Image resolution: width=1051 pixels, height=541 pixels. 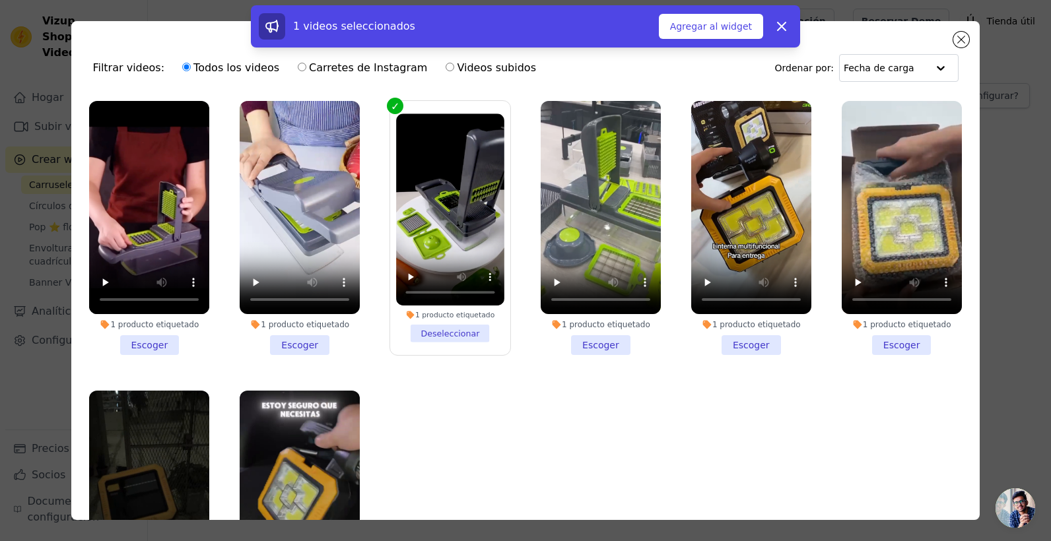 What do you see at coordinates (236, 67) in the screenshot?
I see `font: Todos los videos` at bounding box center [236, 67].